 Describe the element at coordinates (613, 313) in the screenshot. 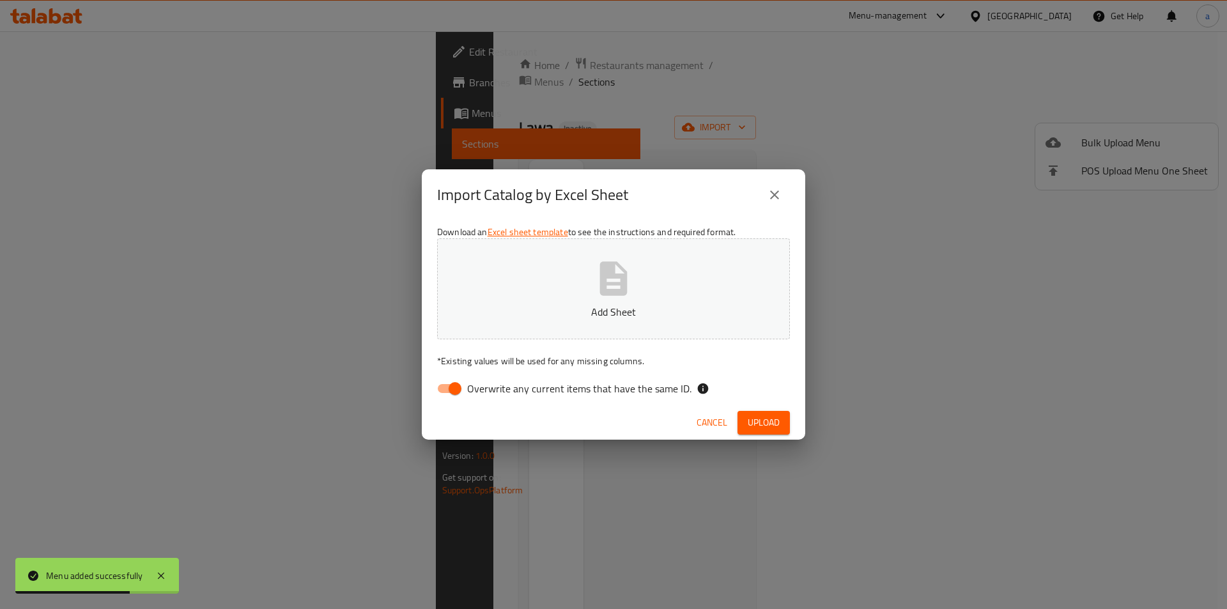

I see `div: Download an to see the instructions and required format.` at that location.